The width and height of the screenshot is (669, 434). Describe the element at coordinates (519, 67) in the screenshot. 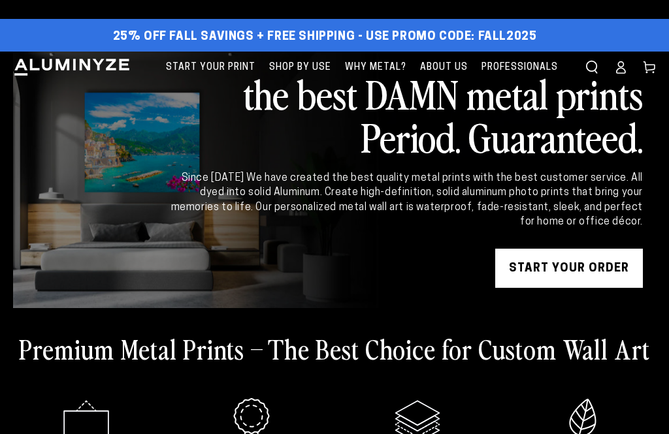

I see `span: Professionals` at that location.